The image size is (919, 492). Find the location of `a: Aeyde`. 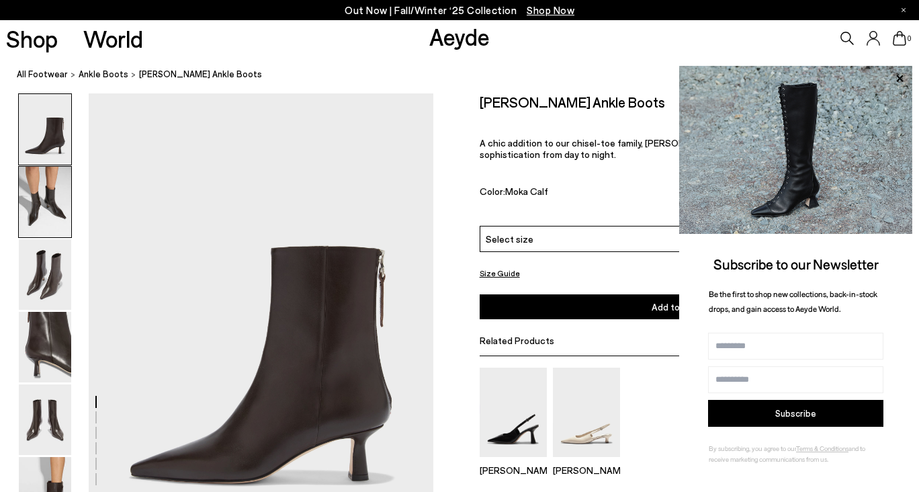

a: Aeyde is located at coordinates (460, 36).